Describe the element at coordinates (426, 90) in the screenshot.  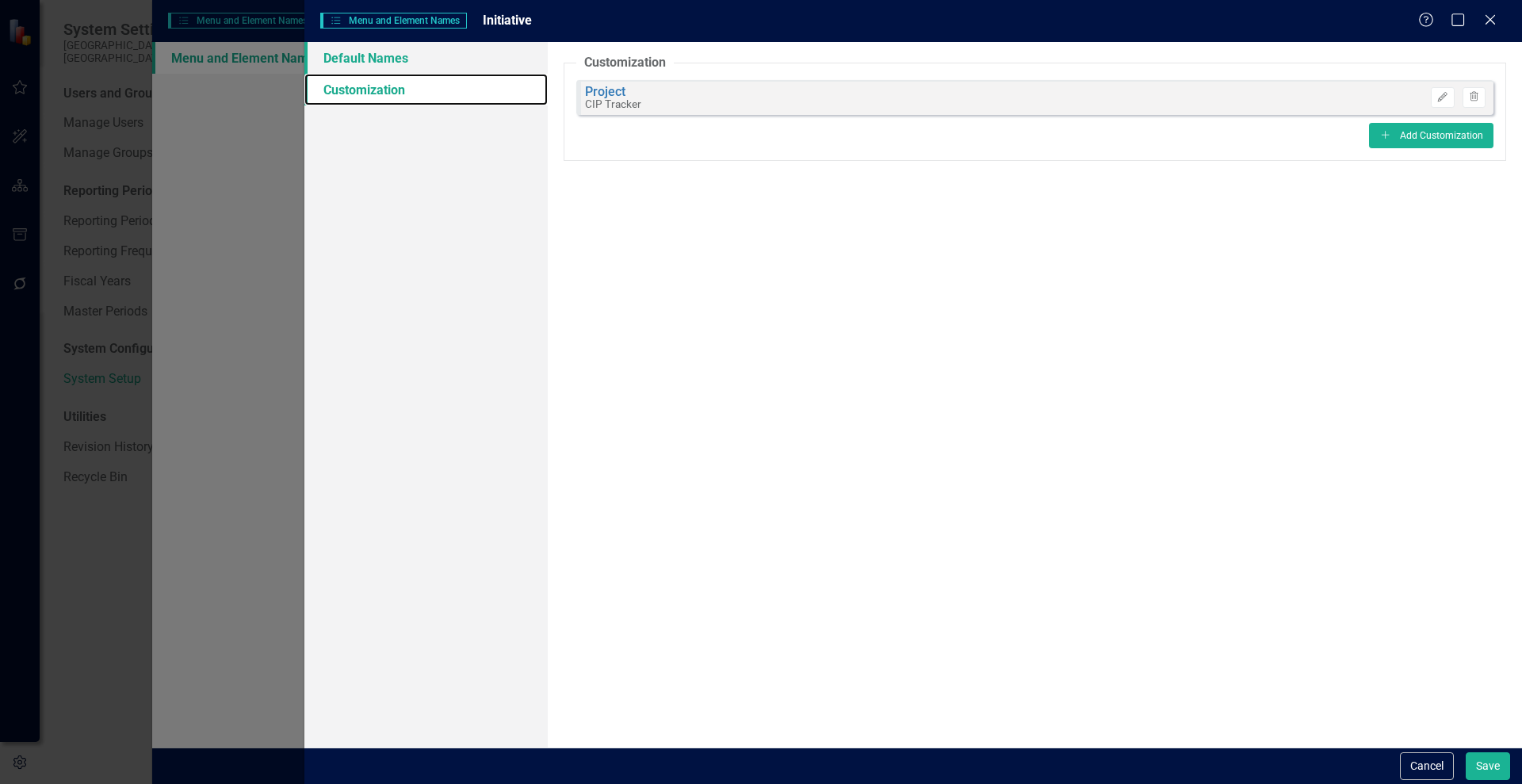
I see `a: Customization` at that location.